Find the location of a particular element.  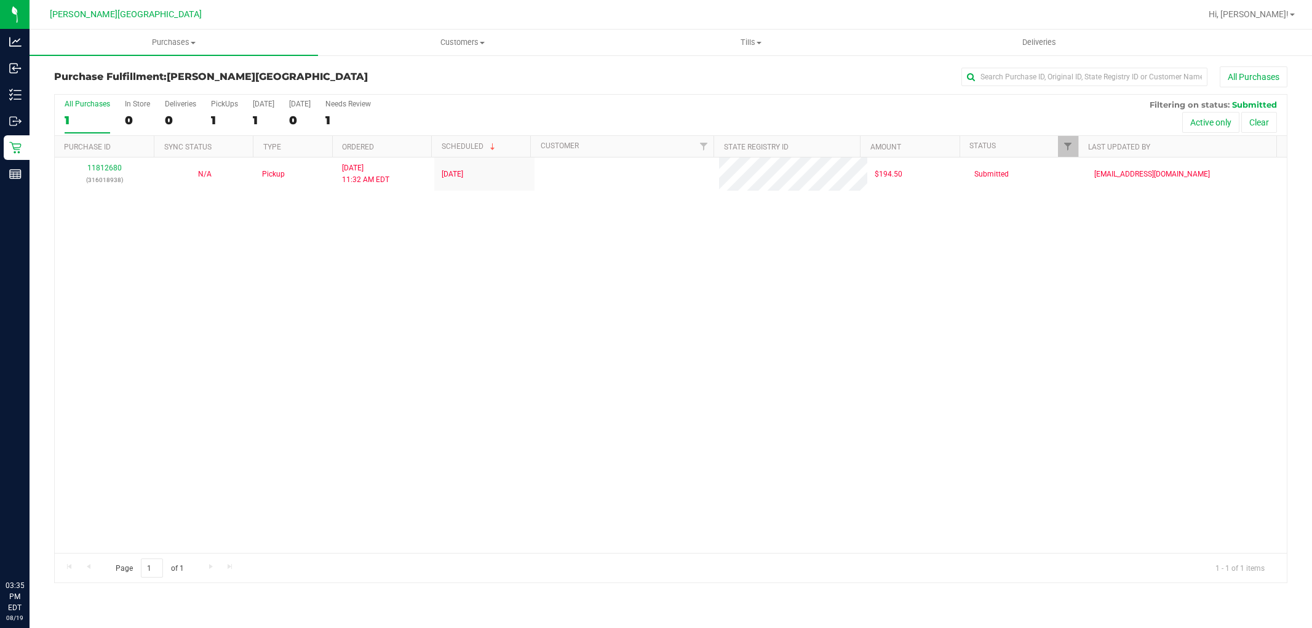

a: State Registry ID is located at coordinates (756, 147).